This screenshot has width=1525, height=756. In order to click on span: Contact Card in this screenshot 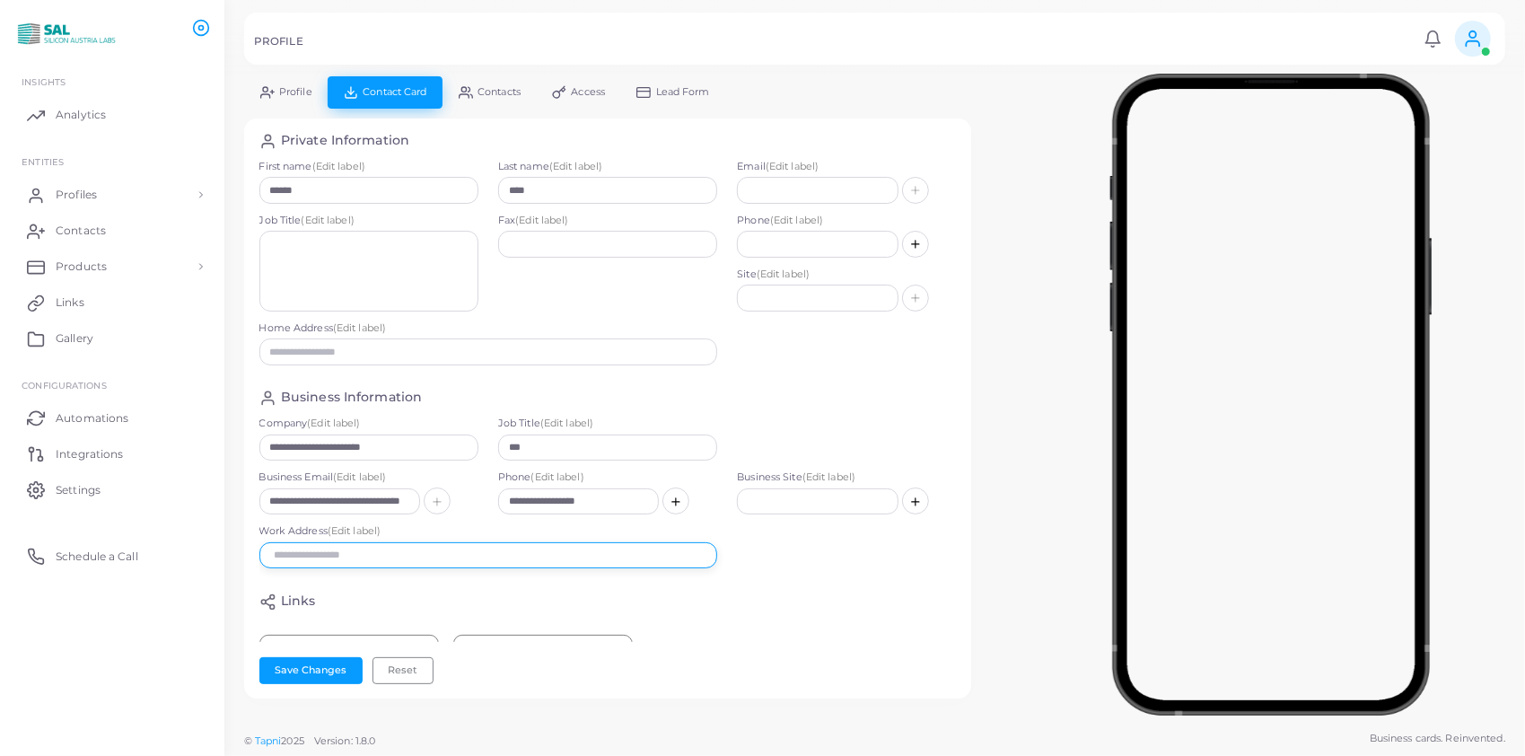, I will do `click(394, 92)`.